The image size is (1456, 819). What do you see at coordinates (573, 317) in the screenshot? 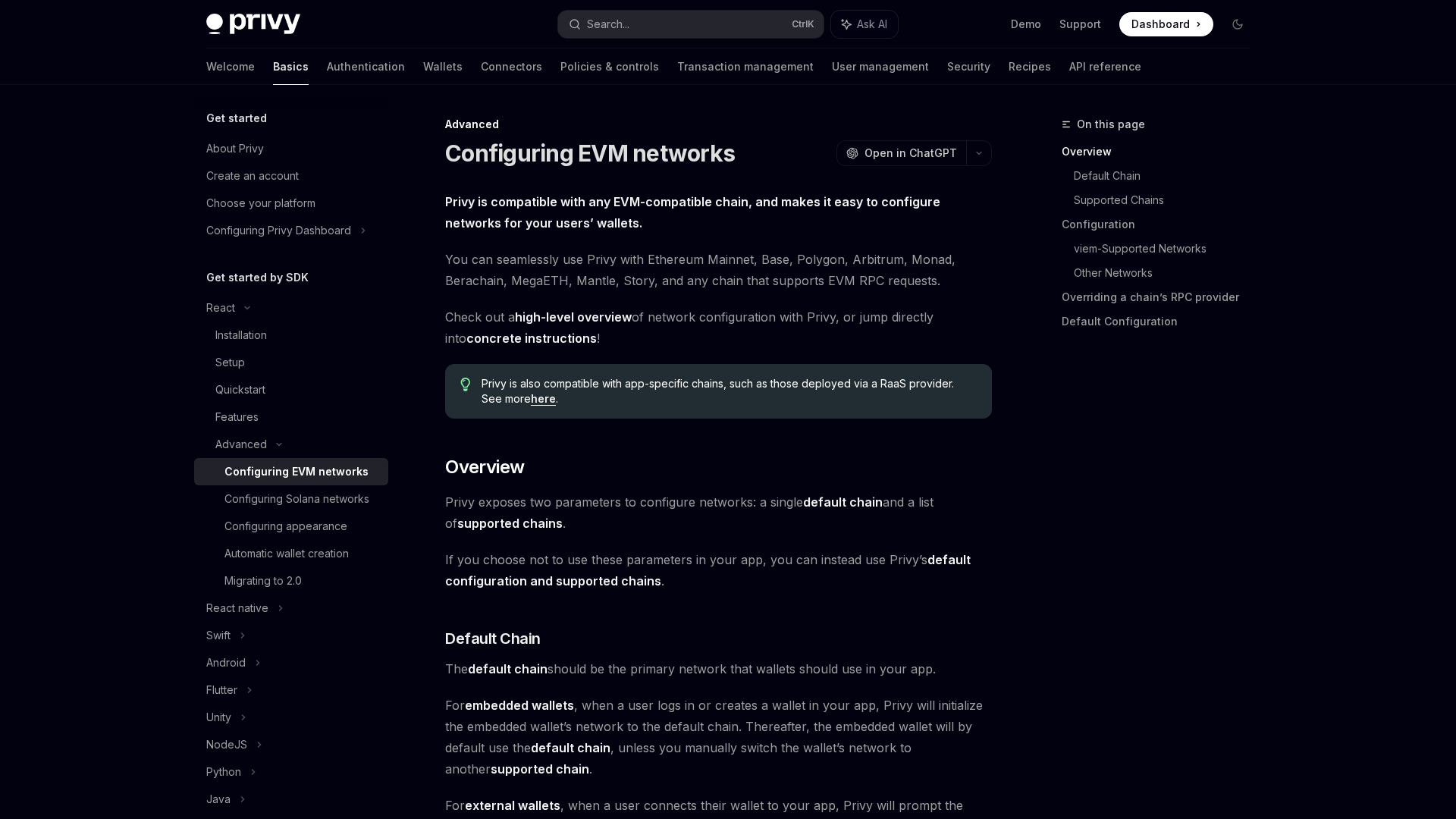
I see `a: high-level overview` at bounding box center [573, 317].